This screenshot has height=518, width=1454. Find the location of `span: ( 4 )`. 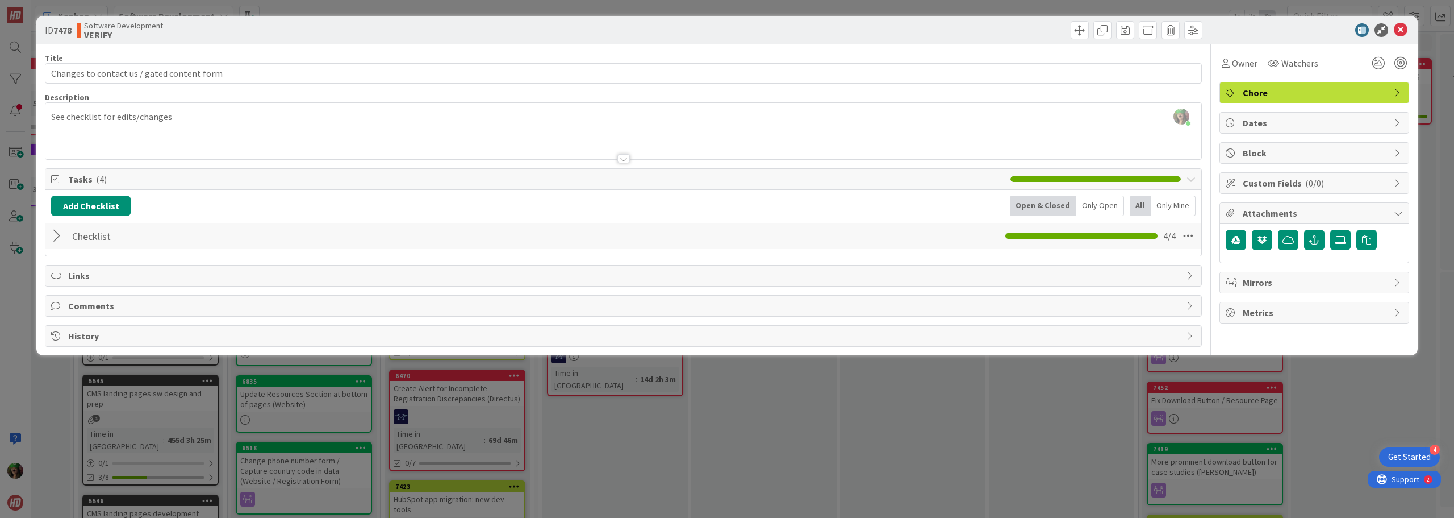

span: ( 4 ) is located at coordinates (101, 179).